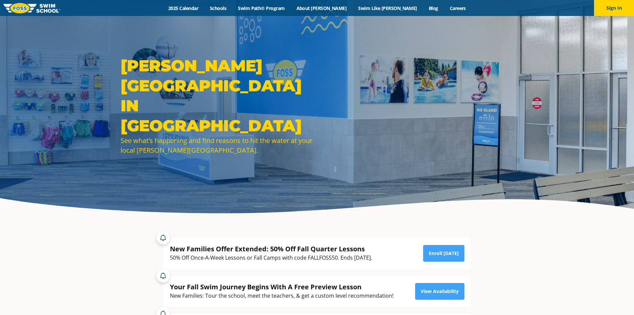 The height and width of the screenshot is (315, 634). What do you see at coordinates (32, 8) in the screenshot?
I see `img: FOSS Swim School Logo` at bounding box center [32, 8].